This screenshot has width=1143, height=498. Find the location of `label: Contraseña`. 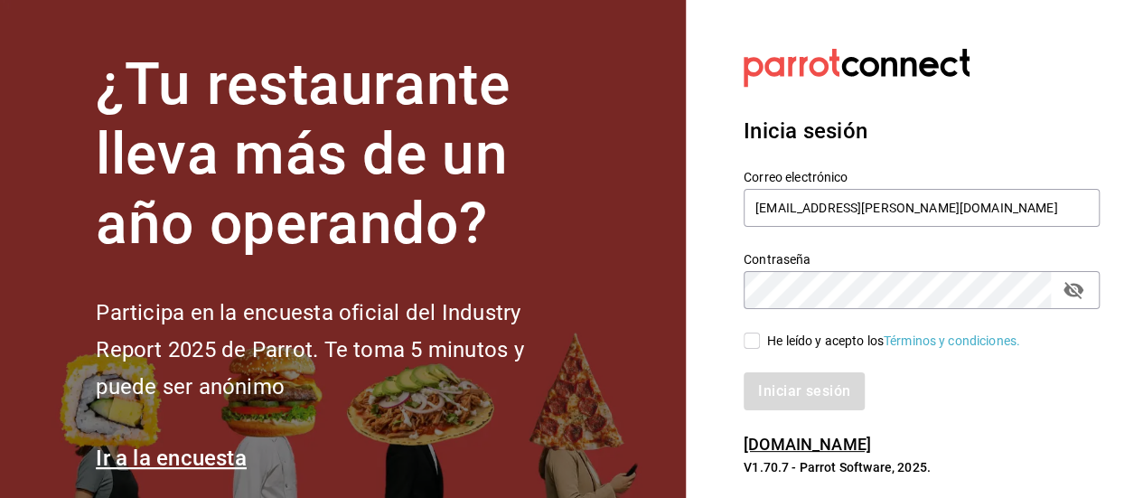

label: Contraseña is located at coordinates (922, 259).